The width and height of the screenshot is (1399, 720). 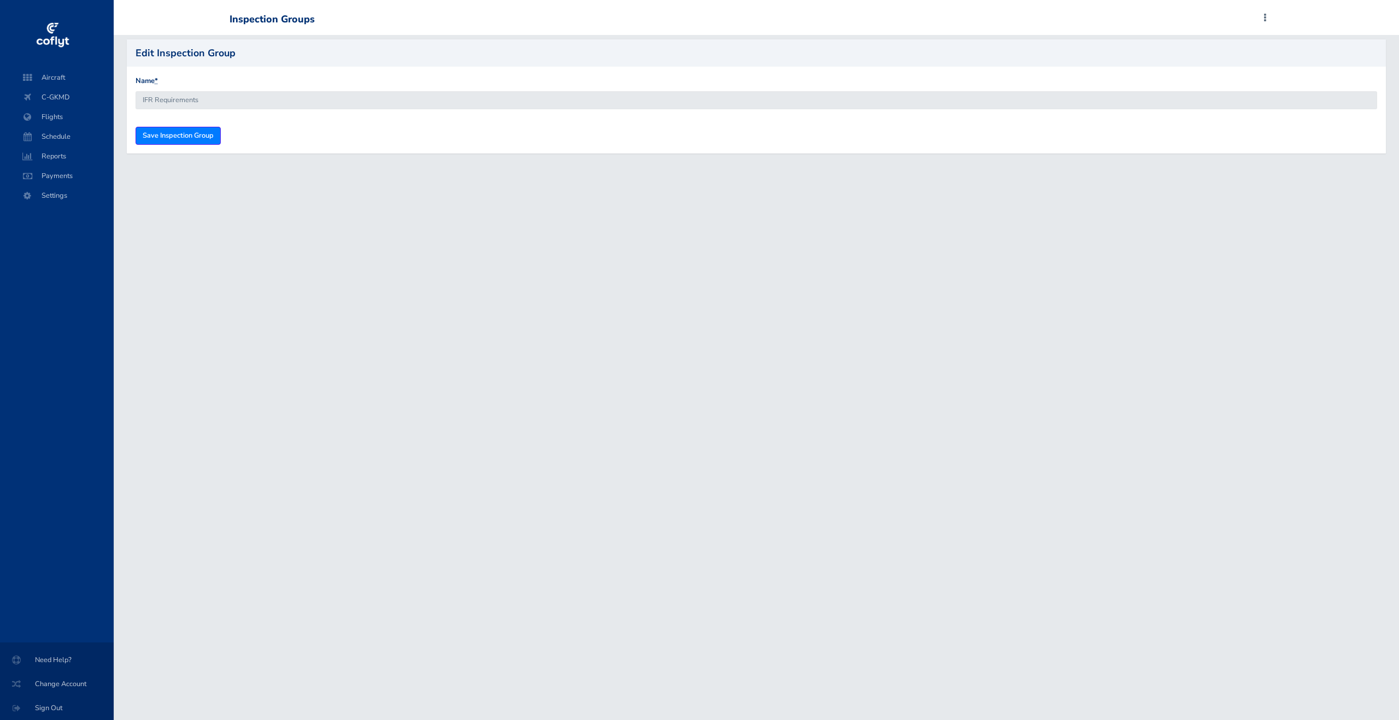 What do you see at coordinates (61, 117) in the screenshot?
I see `span: Flights` at bounding box center [61, 117].